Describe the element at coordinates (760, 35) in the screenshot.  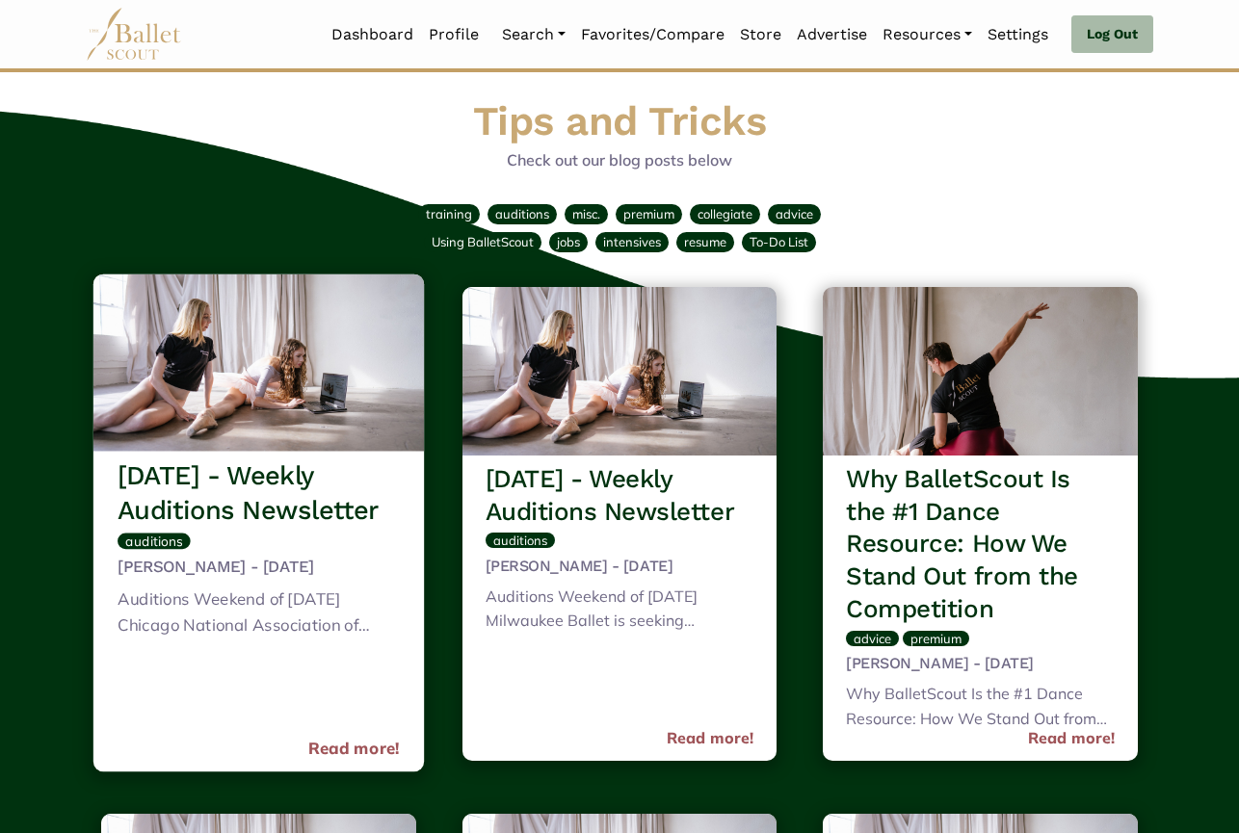
I see `a: Store` at that location.